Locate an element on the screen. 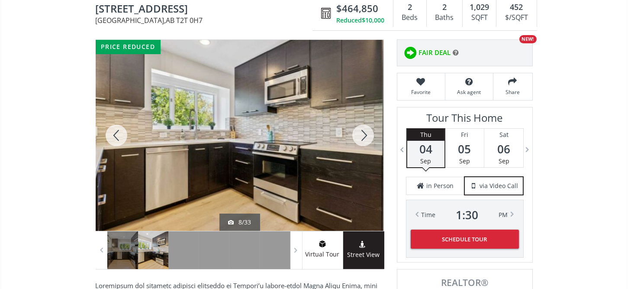 The width and height of the screenshot is (628, 289). span: 05 is located at coordinates (465, 149).